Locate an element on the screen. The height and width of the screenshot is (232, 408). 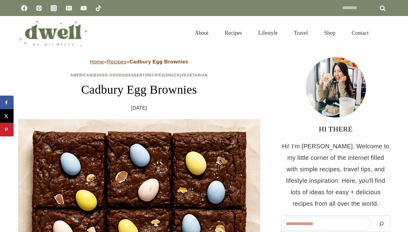
a: Dessert is located at coordinates (135, 75).